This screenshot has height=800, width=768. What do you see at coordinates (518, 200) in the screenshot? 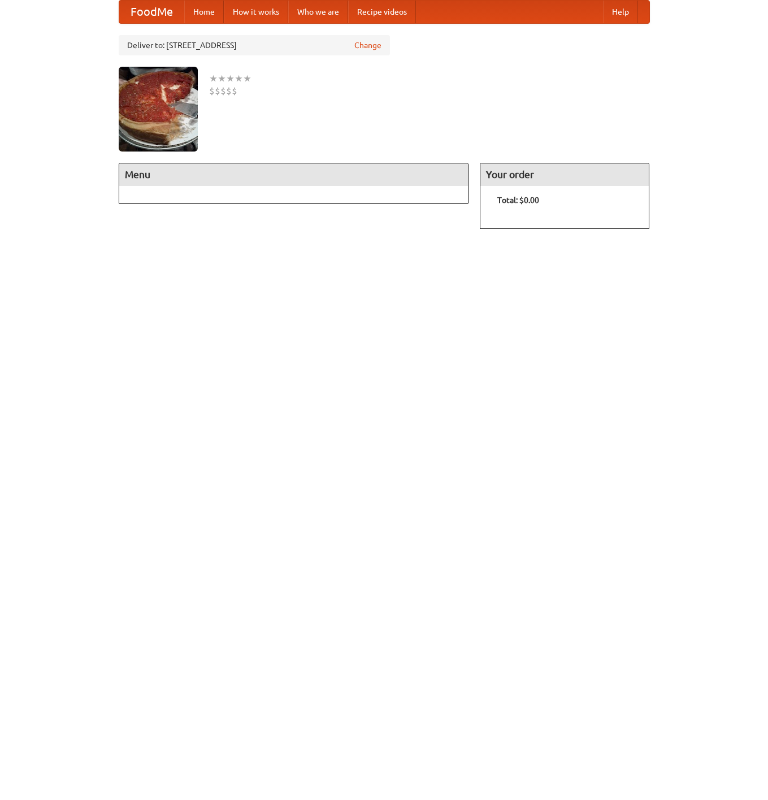
I see `b: Total: $0.00` at bounding box center [518, 200].